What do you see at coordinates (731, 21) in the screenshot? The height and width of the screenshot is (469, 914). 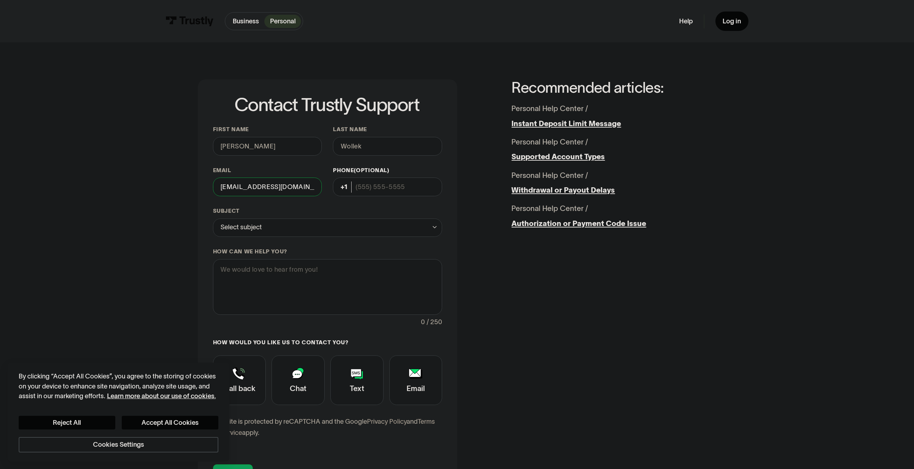 I see `div: Log in` at bounding box center [731, 21].